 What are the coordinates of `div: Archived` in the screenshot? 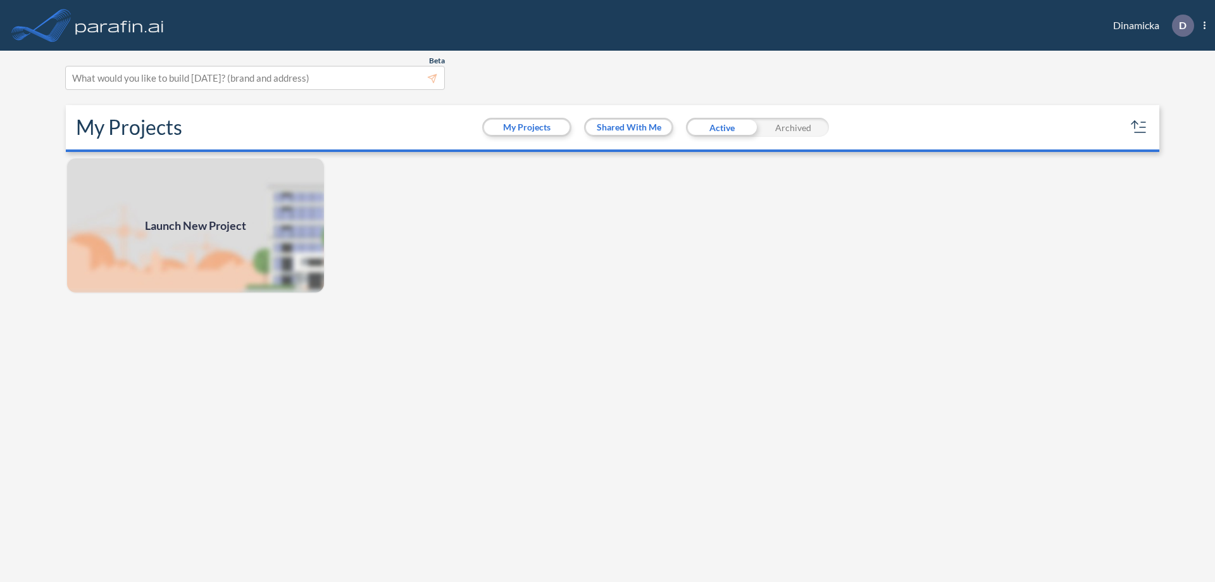 It's located at (793, 127).